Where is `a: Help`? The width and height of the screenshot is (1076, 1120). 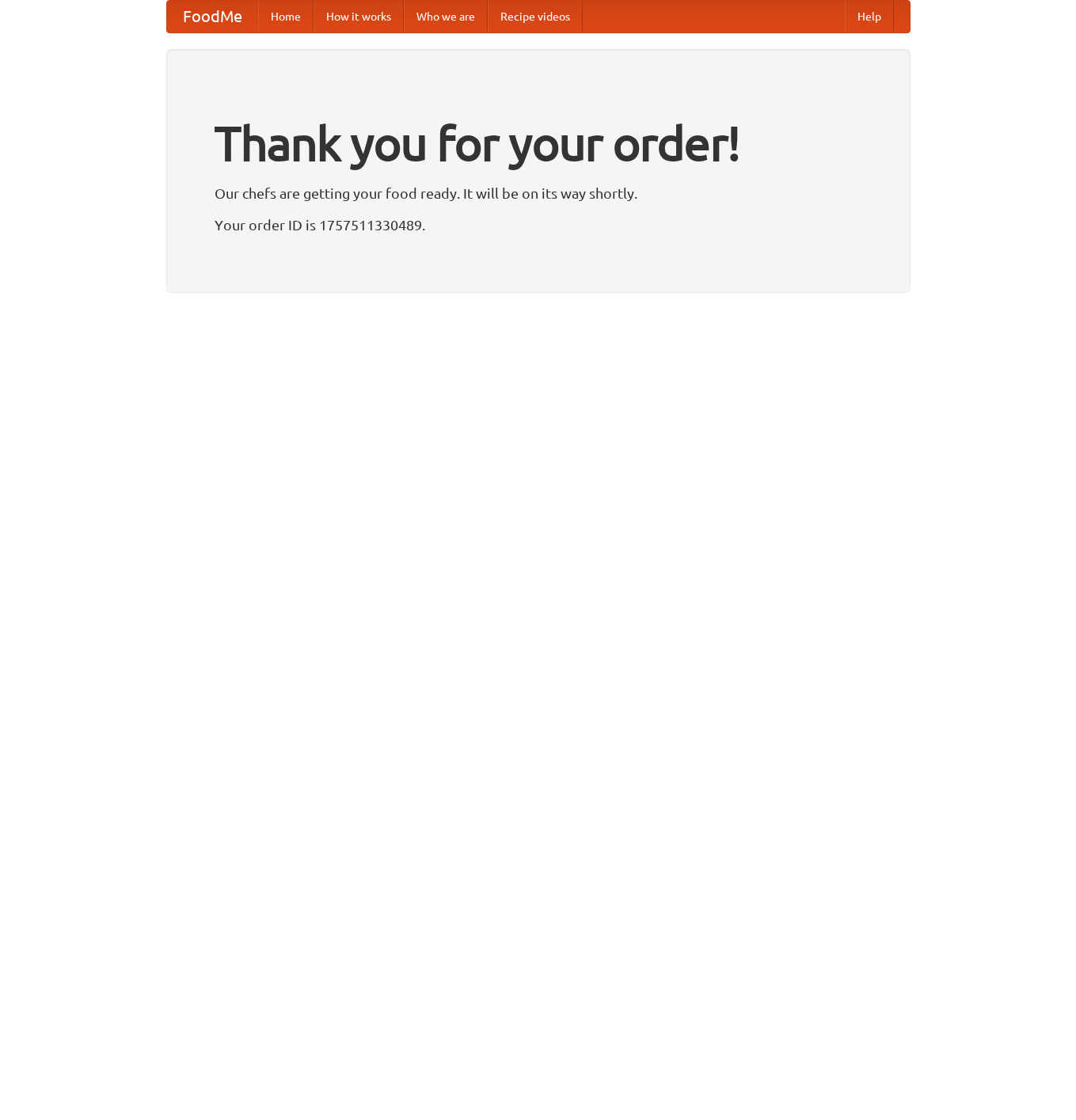 a: Help is located at coordinates (869, 17).